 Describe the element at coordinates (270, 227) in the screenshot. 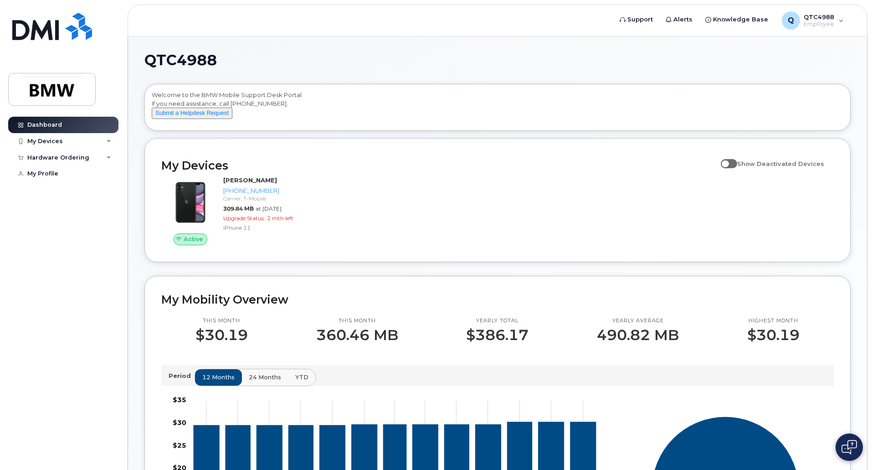

I see `div: iPhone 11` at that location.